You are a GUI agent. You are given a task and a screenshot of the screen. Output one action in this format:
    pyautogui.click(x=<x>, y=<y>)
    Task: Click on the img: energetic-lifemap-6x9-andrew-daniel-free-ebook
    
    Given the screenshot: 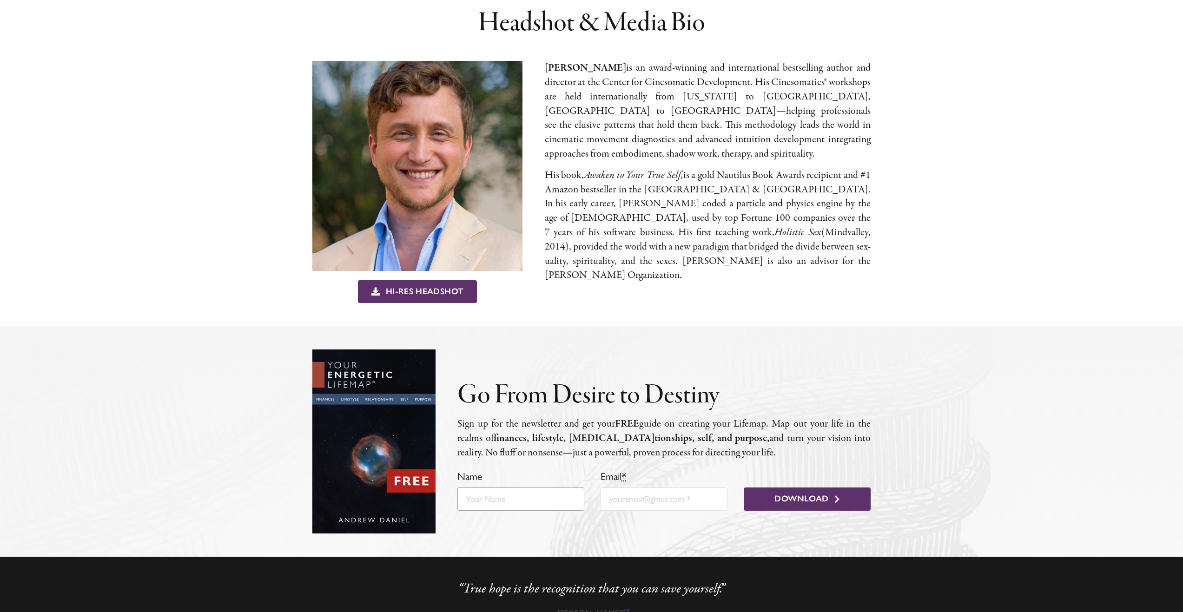 What is the action you would take?
    pyautogui.click(x=374, y=442)
    